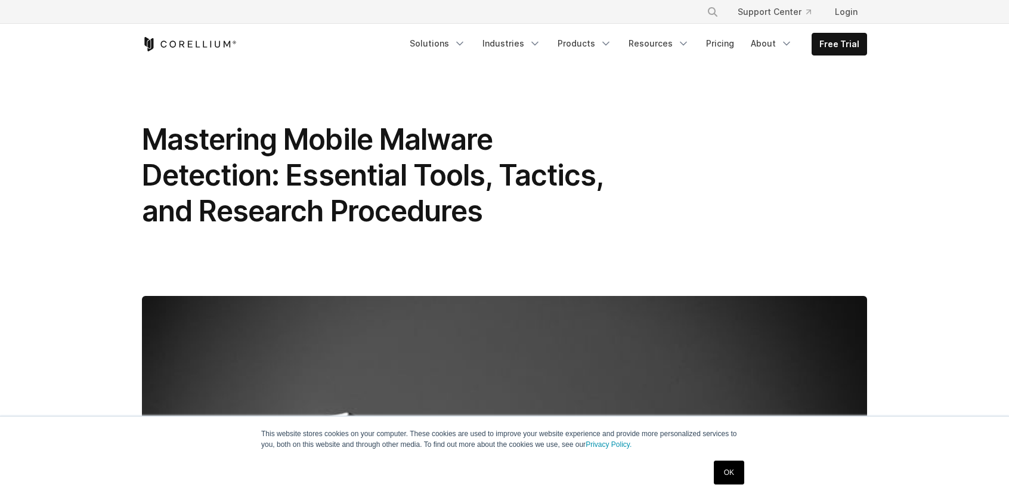 This screenshot has width=1009, height=500. What do you see at coordinates (372, 175) in the screenshot?
I see `span: Mastering Mobile Malware Detection: Essential Tools, Tactics, and Research Procedures` at bounding box center [372, 175].